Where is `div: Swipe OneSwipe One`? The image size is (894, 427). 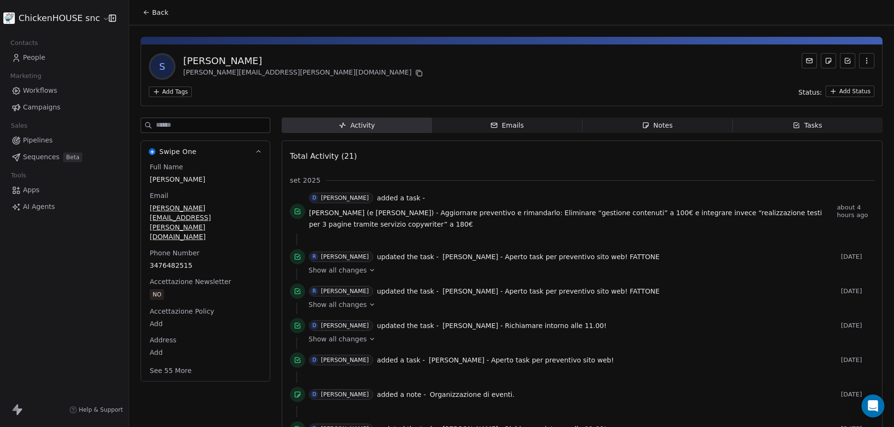 div: Swipe OneSwipe One is located at coordinates (205, 272).